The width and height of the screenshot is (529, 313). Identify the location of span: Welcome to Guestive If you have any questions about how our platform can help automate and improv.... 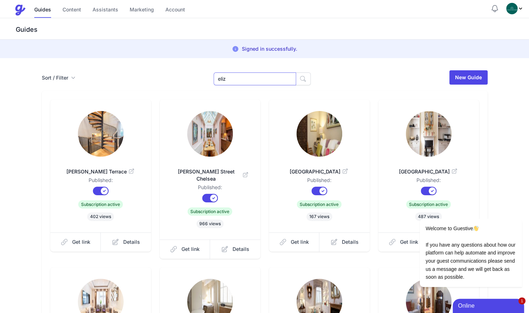
(73, 98).